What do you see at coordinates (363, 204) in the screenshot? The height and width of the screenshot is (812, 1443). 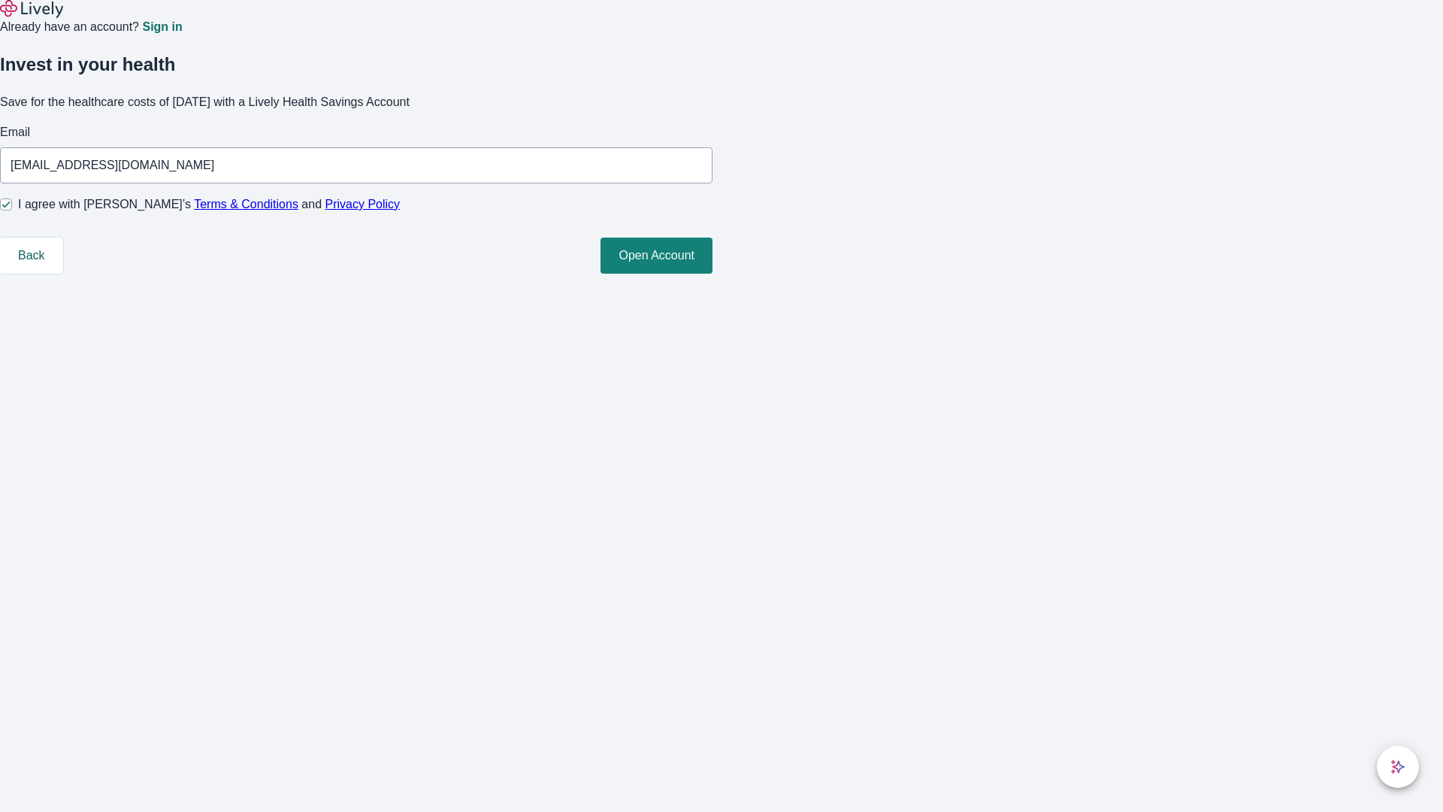 I see `a: Privacy Policy` at bounding box center [363, 204].